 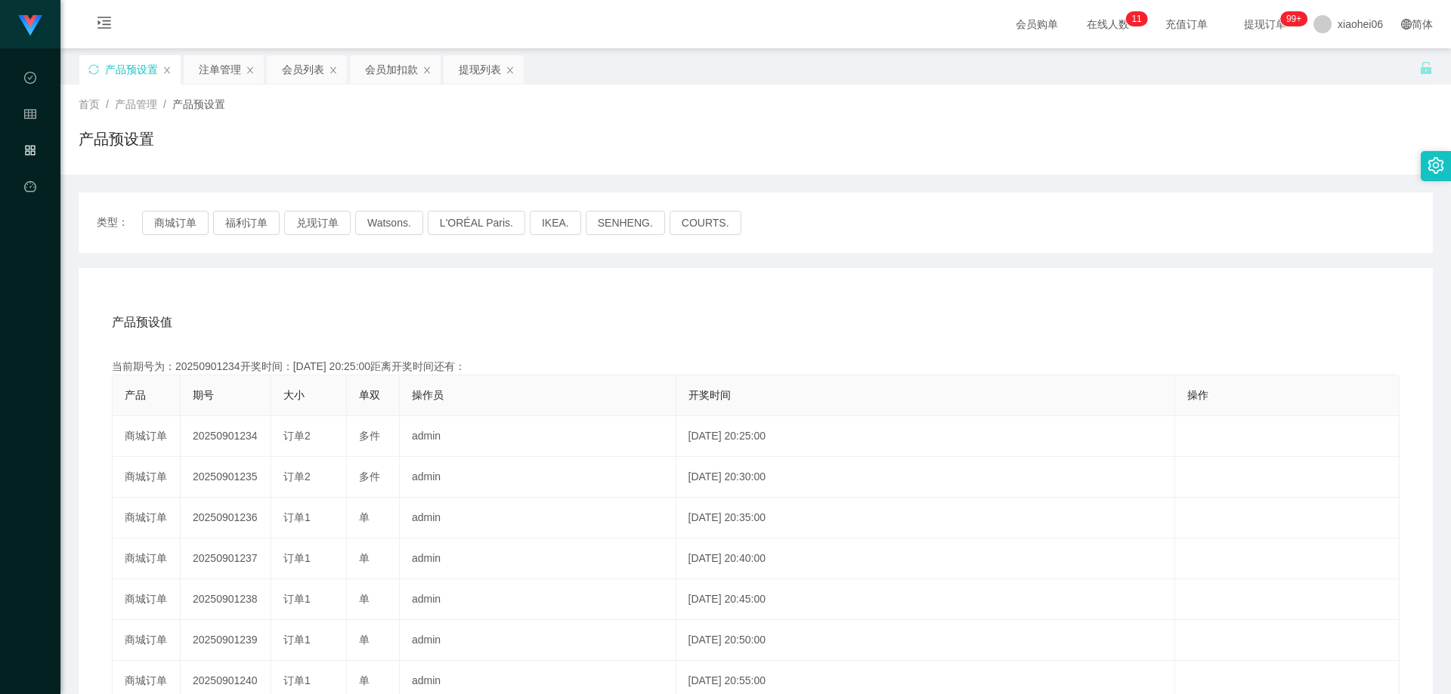 I want to click on button: 兑现订单, so click(x=317, y=223).